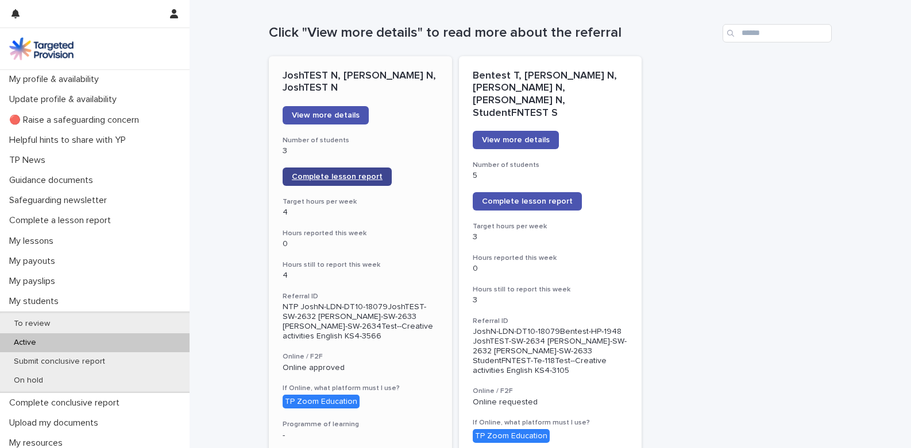 The image size is (911, 448). What do you see at coordinates (62, 221) in the screenshot?
I see `p: Complete a lesson report` at bounding box center [62, 221].